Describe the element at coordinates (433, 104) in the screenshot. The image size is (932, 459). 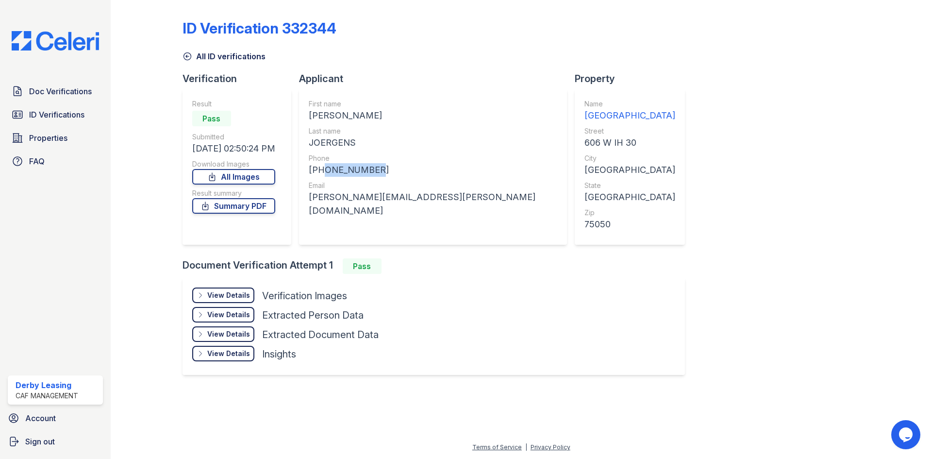
I see `div: First name` at that location.